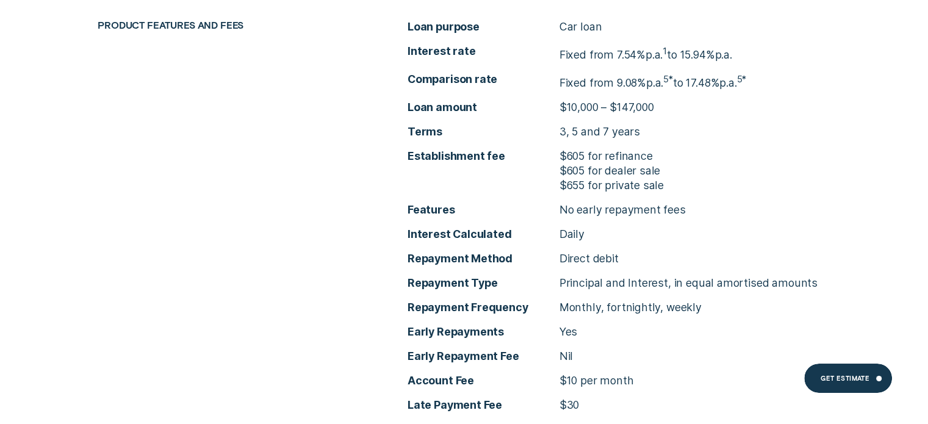 The image size is (928, 424). Describe the element at coordinates (483, 132) in the screenshot. I see `span: Terms` at that location.